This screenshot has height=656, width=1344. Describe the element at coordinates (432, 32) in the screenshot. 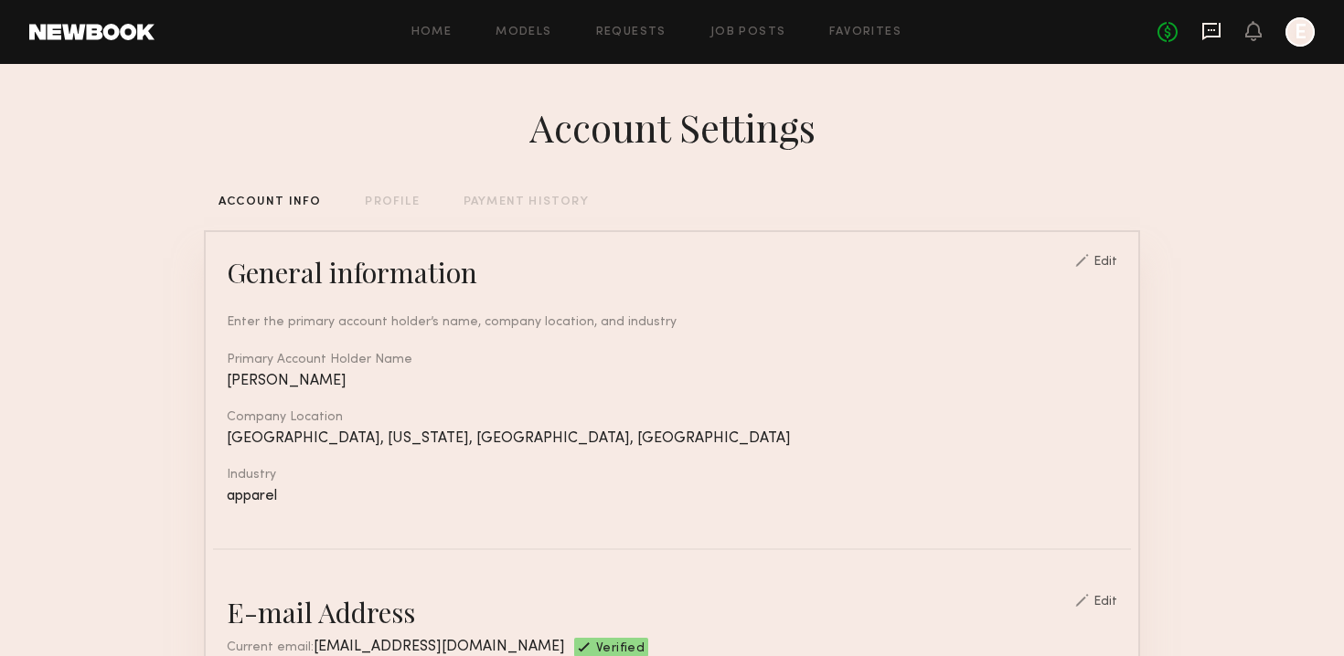

I see `a: Home` at that location.